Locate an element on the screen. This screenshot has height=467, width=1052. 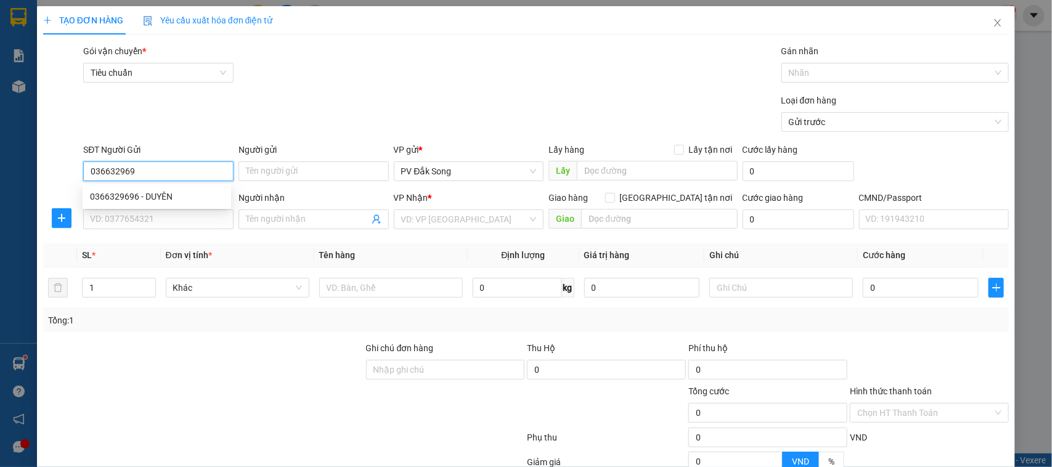
label: Cước giao hàng is located at coordinates (773, 198).